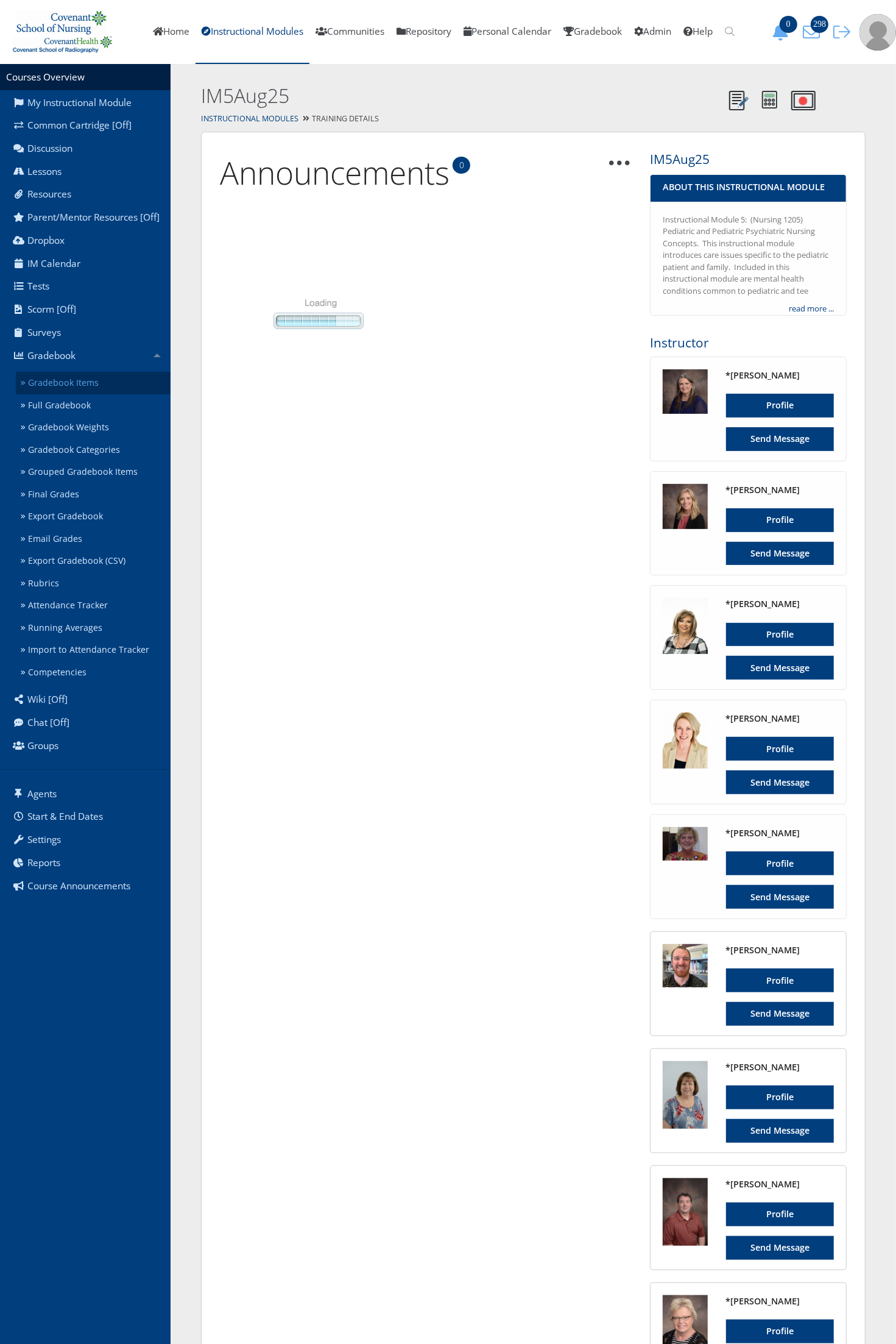 This screenshot has width=896, height=1344. What do you see at coordinates (814, 31) in the screenshot?
I see `button: 298` at bounding box center [814, 31].